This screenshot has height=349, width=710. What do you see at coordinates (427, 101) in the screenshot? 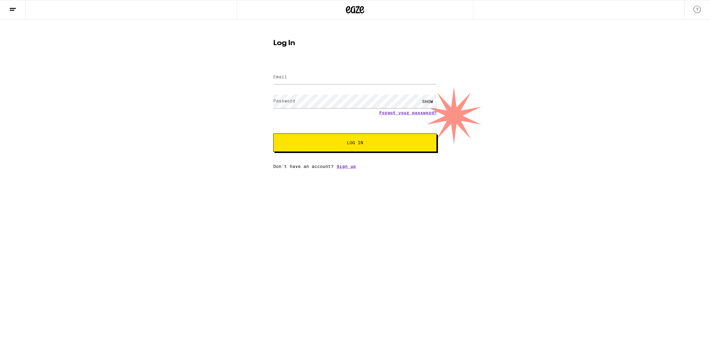
I see `div: SHOW` at bounding box center [427, 101].